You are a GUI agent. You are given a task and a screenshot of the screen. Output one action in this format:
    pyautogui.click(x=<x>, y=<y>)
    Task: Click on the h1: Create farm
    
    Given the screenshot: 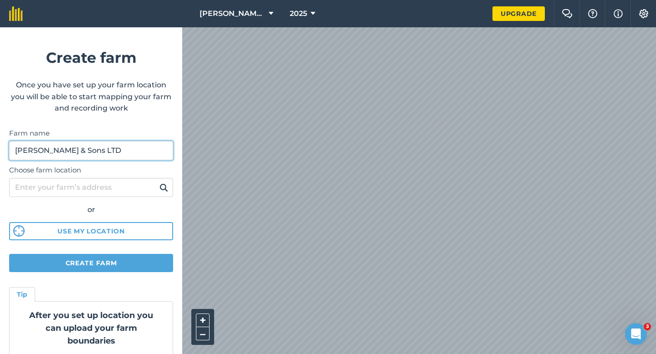 What is the action you would take?
    pyautogui.click(x=91, y=57)
    